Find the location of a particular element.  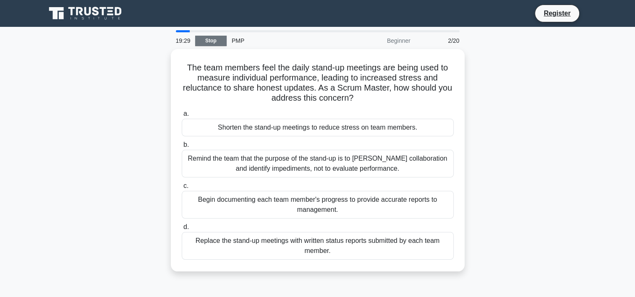

div: PMP is located at coordinates (284, 41).